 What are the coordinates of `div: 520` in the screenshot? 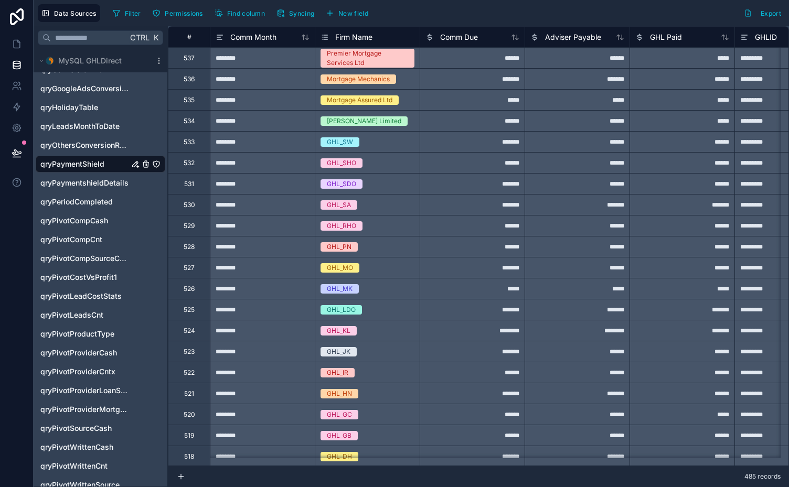 It's located at (189, 415).